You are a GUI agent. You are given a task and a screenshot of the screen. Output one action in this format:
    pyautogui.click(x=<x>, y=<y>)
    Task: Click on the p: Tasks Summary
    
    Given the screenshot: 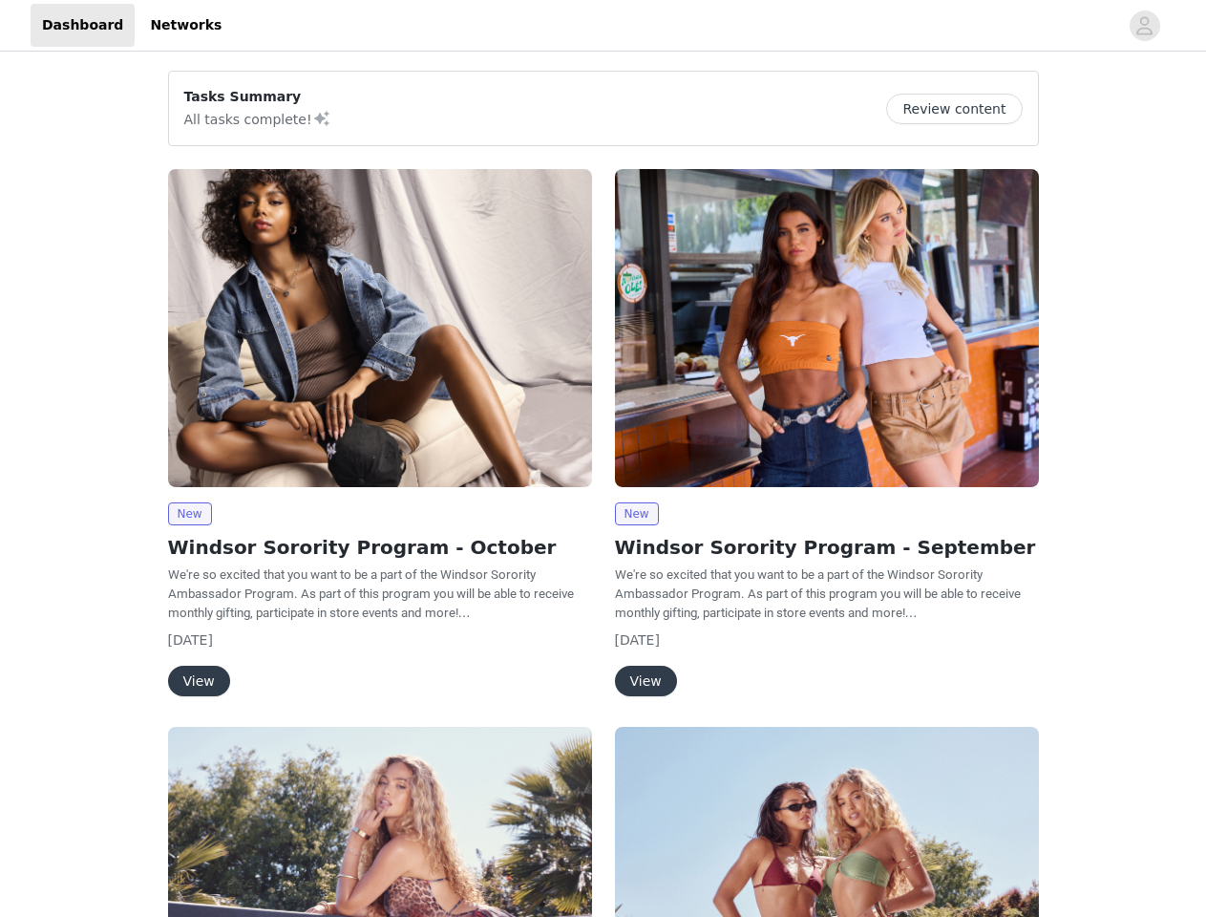 What is the action you would take?
    pyautogui.click(x=258, y=96)
    